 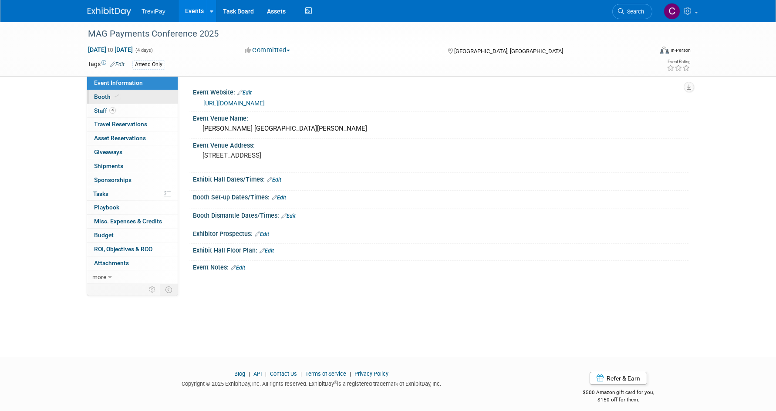 What do you see at coordinates (132, 194) in the screenshot?
I see `a: Tasks` at bounding box center [132, 194].